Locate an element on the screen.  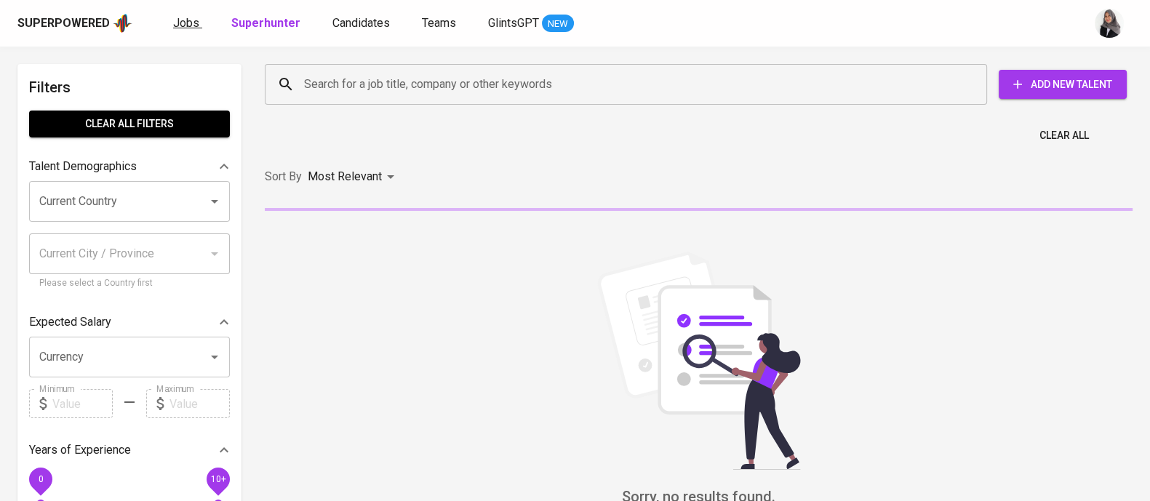
div: Talent Demographics is located at coordinates (129, 167).